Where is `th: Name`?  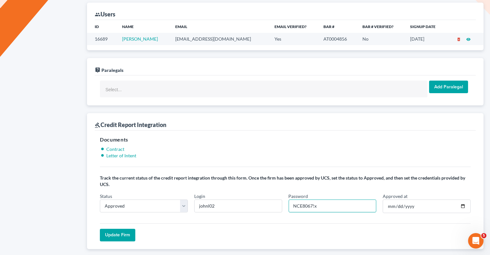
th: Name is located at coordinates (143, 26).